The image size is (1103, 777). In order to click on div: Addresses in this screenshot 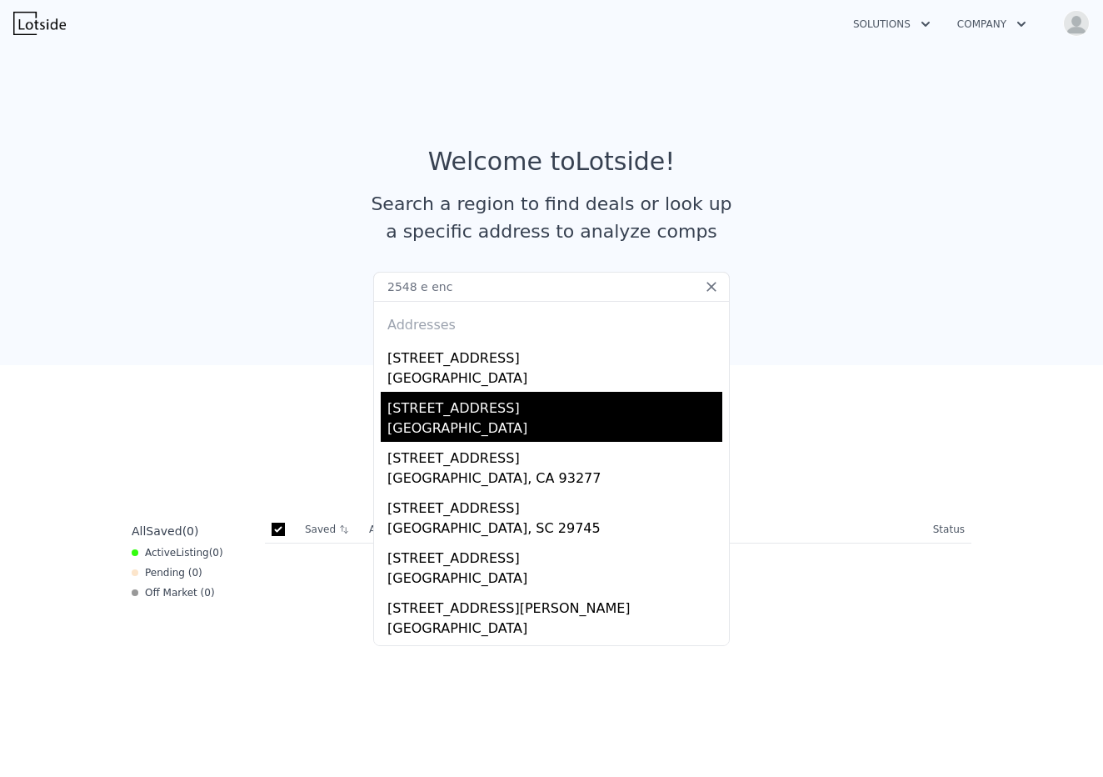, I will do `click(552, 322)`.